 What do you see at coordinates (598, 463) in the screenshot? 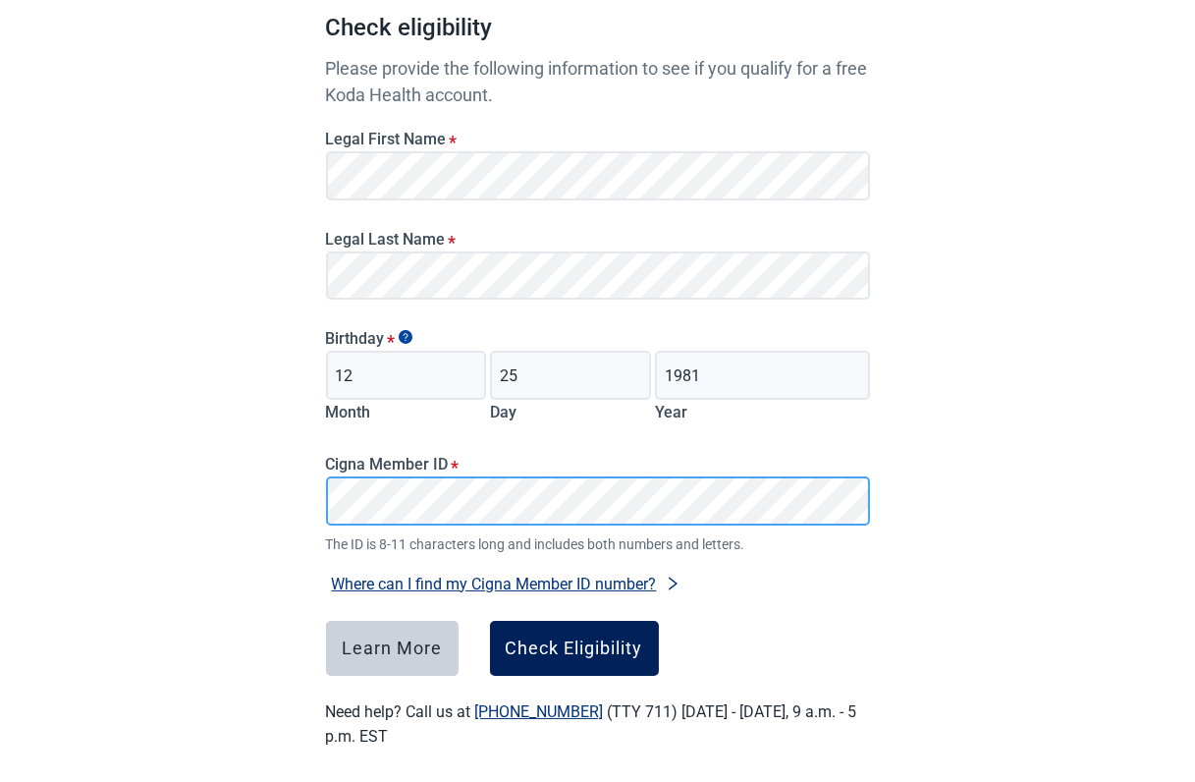
I see `label: Cigna Member ID` at bounding box center [598, 463].